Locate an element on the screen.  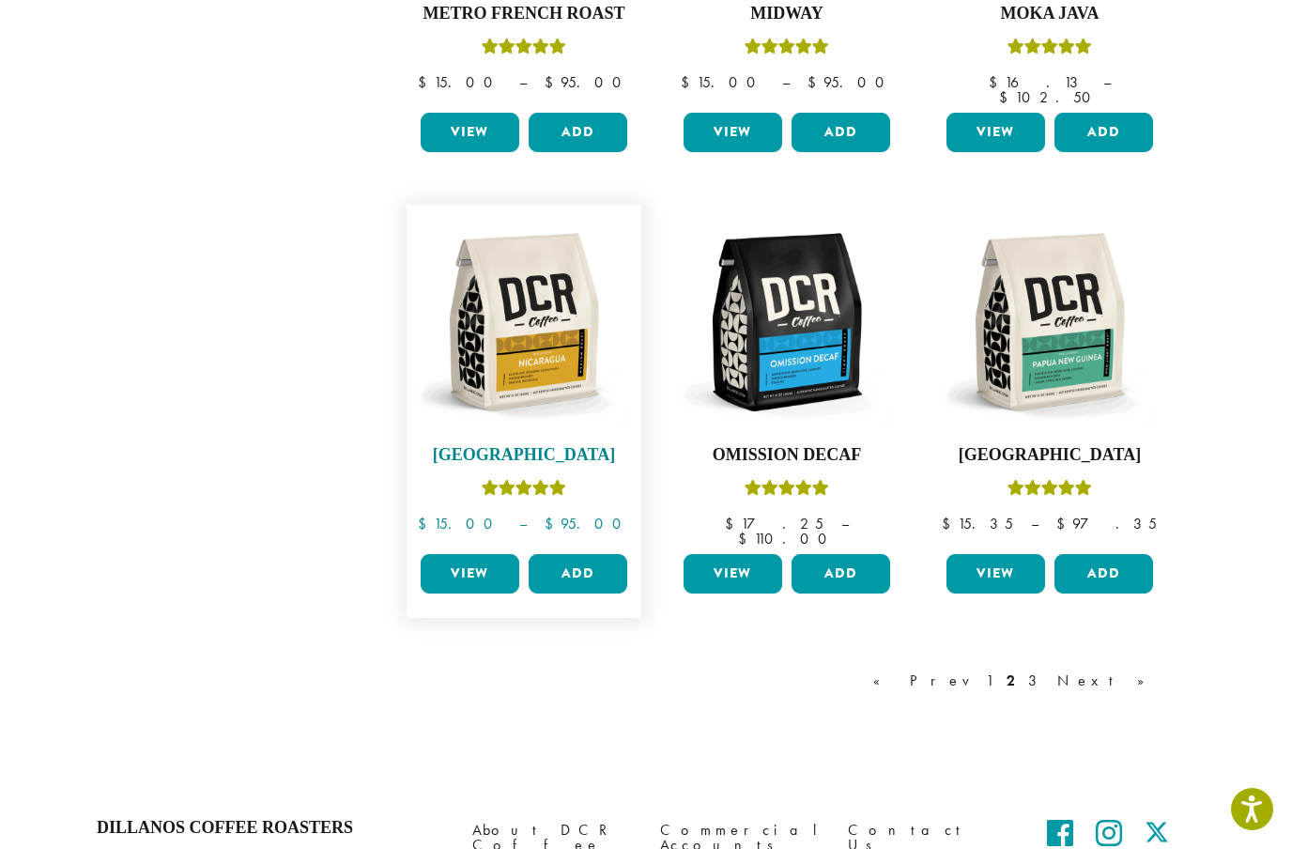
h4: Midway is located at coordinates (787, 14).